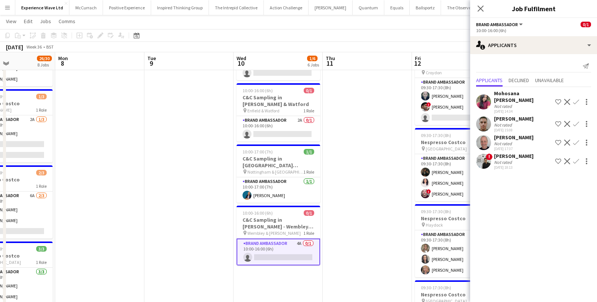 The width and height of the screenshot is (597, 302). What do you see at coordinates (313, 65) in the screenshot?
I see `div: 6 Jobs` at bounding box center [313, 65].